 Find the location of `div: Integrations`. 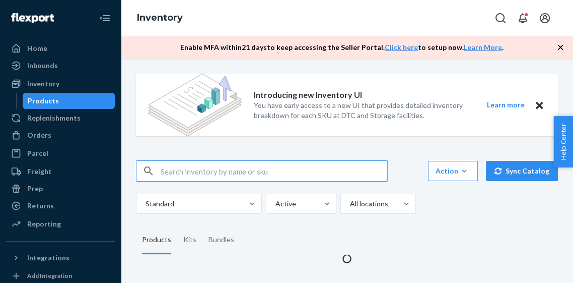

div: Integrations is located at coordinates (48, 257).